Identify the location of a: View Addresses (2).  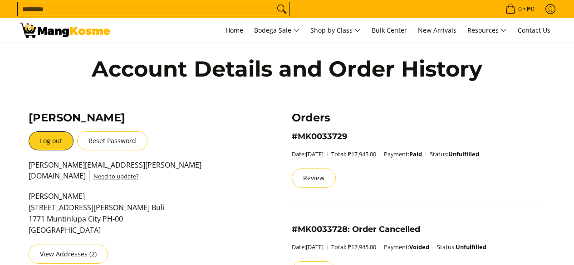
(68, 254).